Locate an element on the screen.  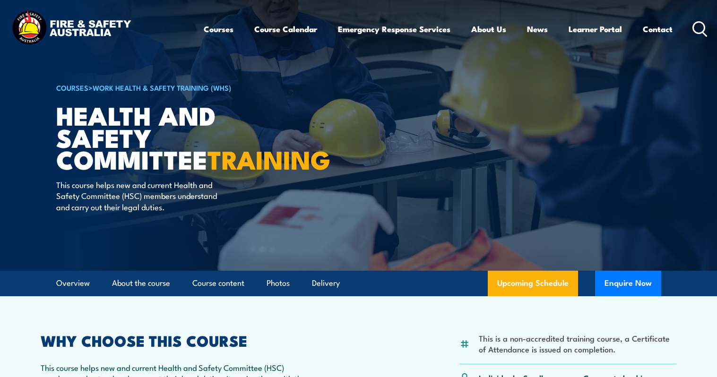
a: Course content is located at coordinates (218, 283).